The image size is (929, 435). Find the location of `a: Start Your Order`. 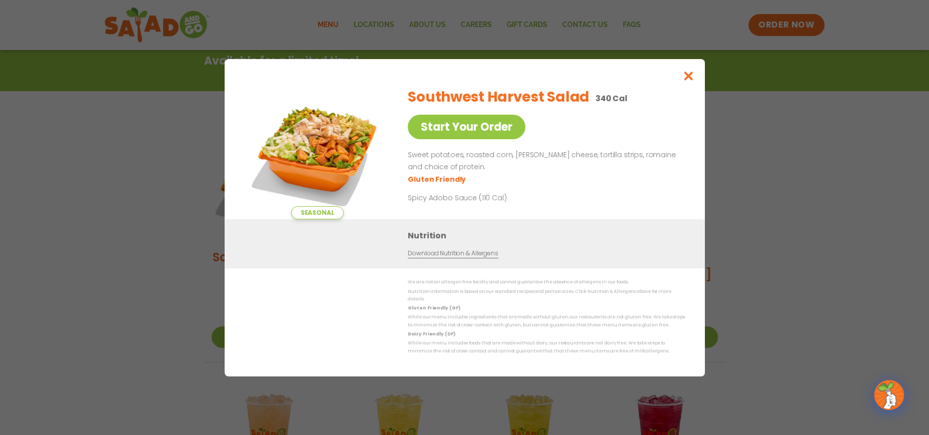

a: Start Your Order is located at coordinates (466, 127).